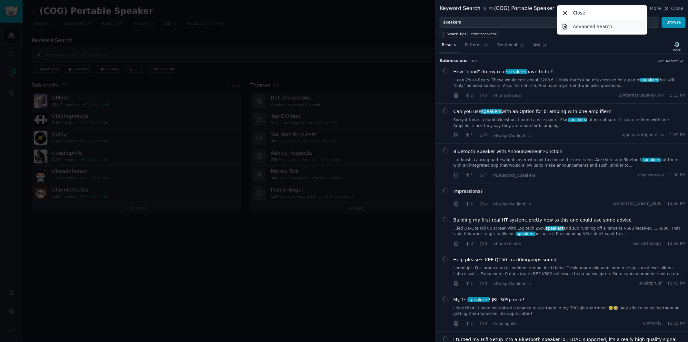 This screenshot has width=688, height=342. What do you see at coordinates (677, 323) in the screenshot?
I see `span: 12:19 PM` at bounding box center [677, 323].